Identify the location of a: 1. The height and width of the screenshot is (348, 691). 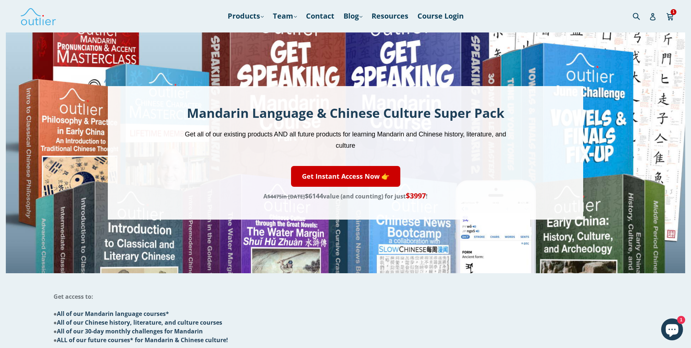
(671, 16).